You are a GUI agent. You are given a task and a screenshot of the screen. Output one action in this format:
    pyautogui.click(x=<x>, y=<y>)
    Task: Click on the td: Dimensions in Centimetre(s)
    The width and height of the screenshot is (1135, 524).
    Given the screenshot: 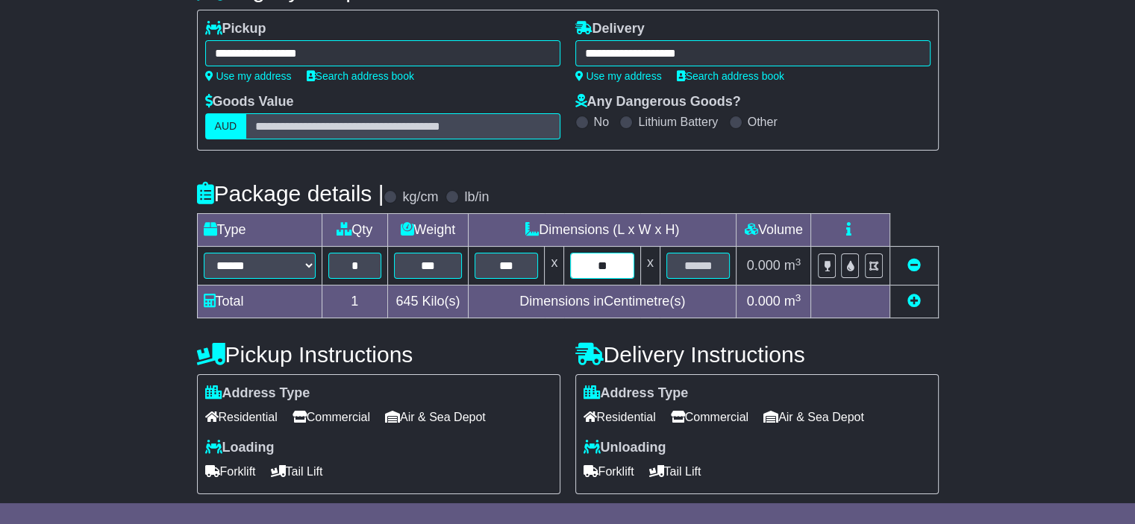 What is the action you would take?
    pyautogui.click(x=601, y=302)
    